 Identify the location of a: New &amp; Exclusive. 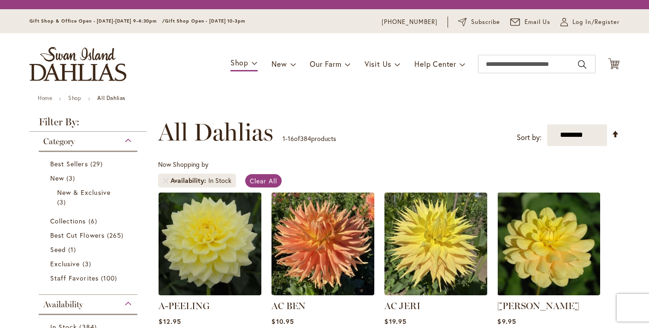
(89, 197).